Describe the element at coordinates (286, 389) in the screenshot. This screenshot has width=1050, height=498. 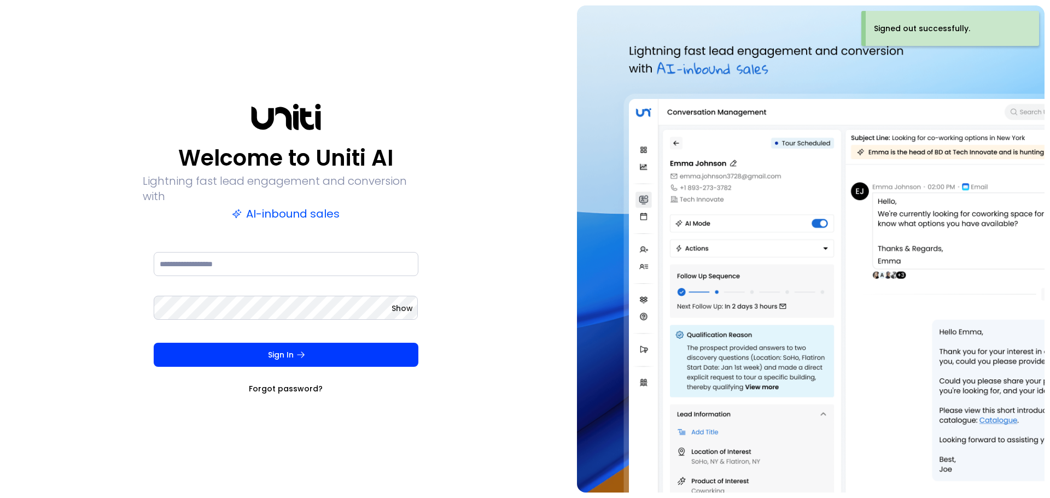
I see `a: Forgot password?` at that location.